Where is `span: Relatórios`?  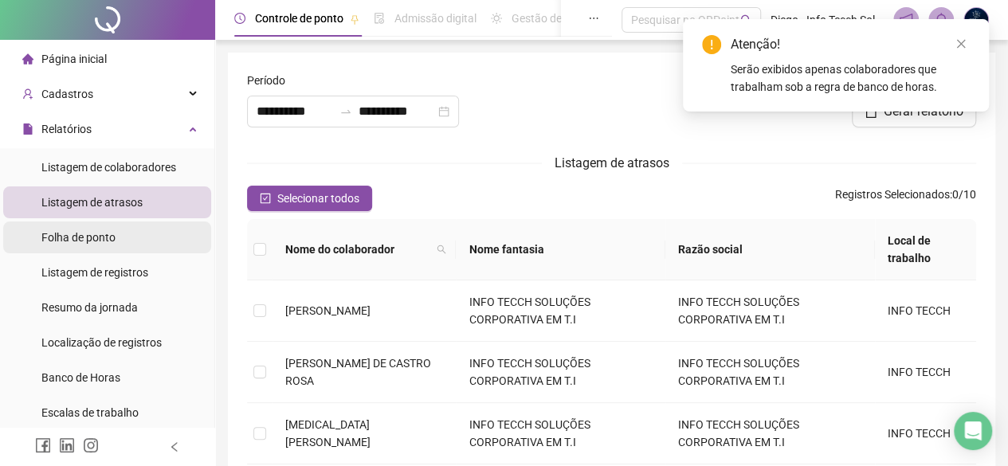
span: Relatórios is located at coordinates (66, 129).